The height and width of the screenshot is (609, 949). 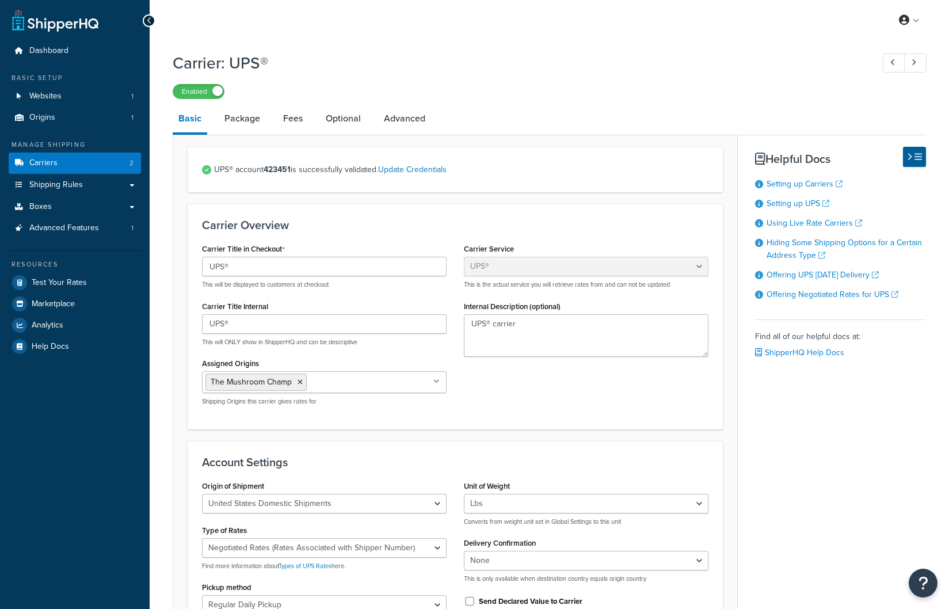 I want to click on a: Analytics, so click(x=75, y=325).